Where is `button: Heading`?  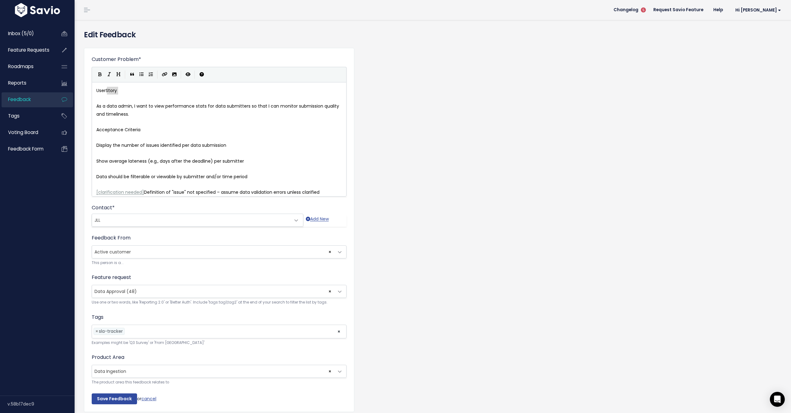
button: Heading is located at coordinates (118, 75).